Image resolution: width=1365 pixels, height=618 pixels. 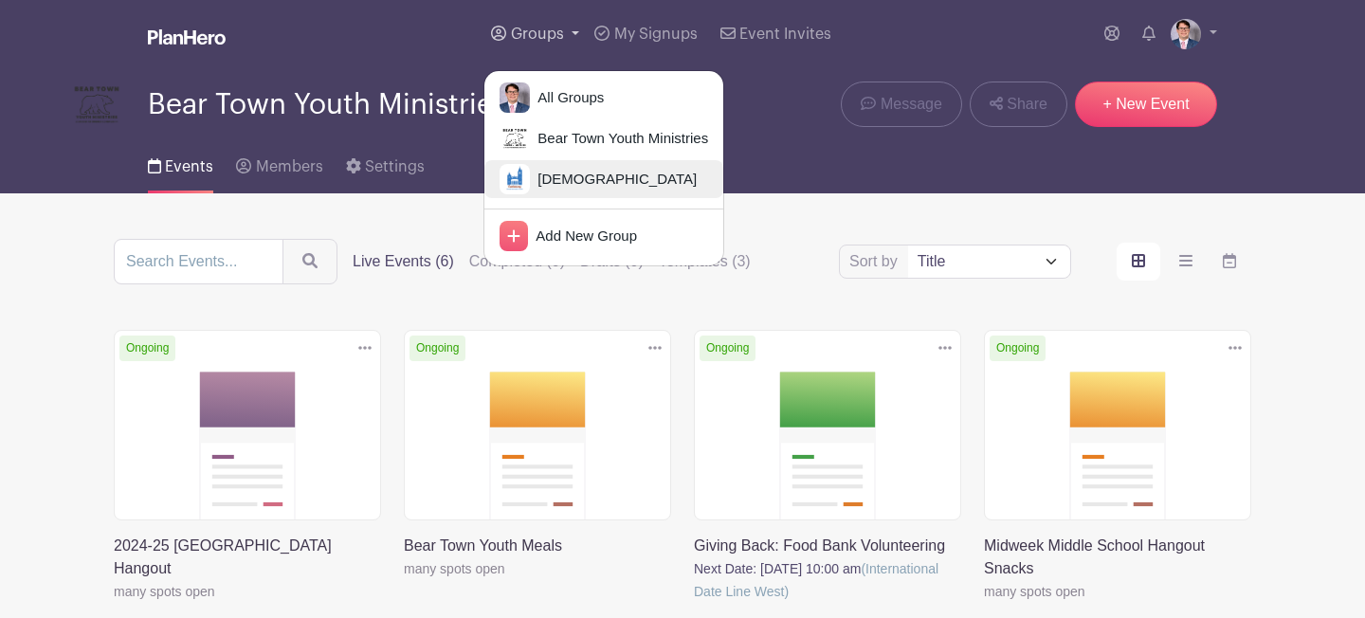 I want to click on img: logo_white-6c42ec7e38ccf1d336a20a19083b03d10ae64f83f12c07503d8b9e83406b4c7d.svg, so click(x=187, y=37).